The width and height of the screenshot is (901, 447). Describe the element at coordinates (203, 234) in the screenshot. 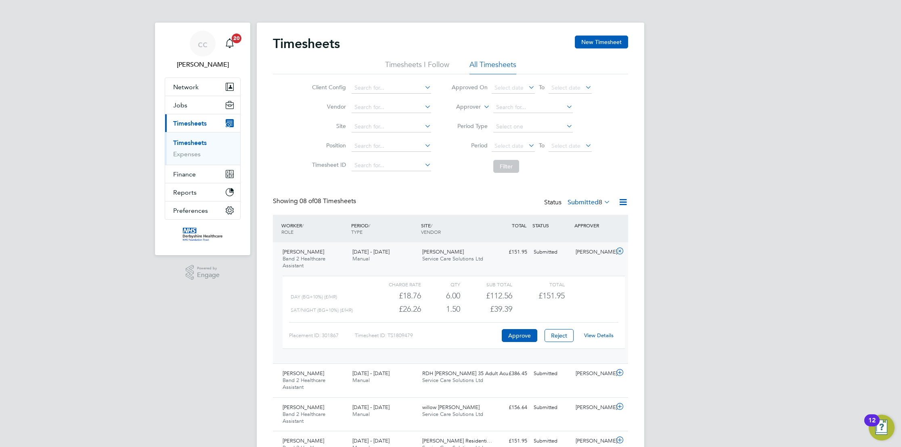

I see `a: Go to home page` at that location.